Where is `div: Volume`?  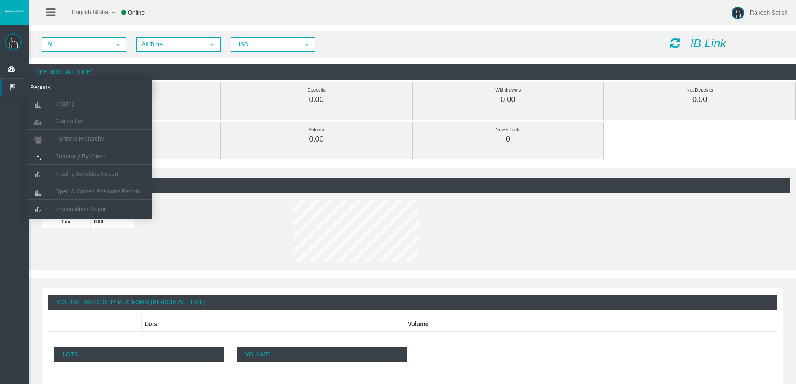 div: Volume is located at coordinates (316, 130).